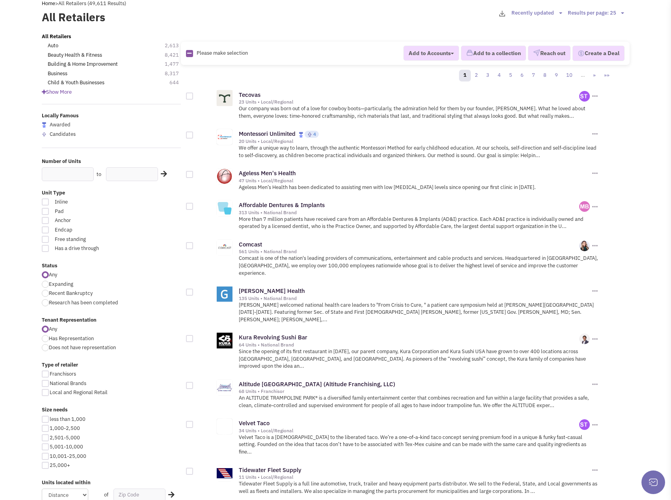  What do you see at coordinates (254, 423) in the screenshot?
I see `a: Velvet Taco` at bounding box center [254, 423].